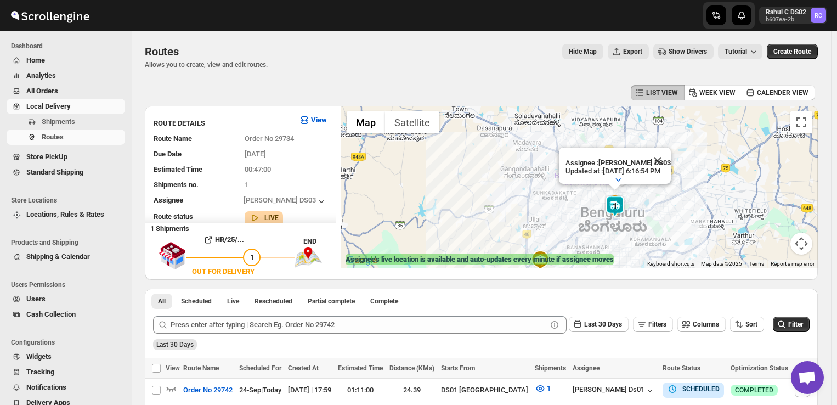 The height and width of the screenshot is (405, 837). Describe the element at coordinates (178, 169) in the screenshot. I see `span: Estimated Time` at that location.